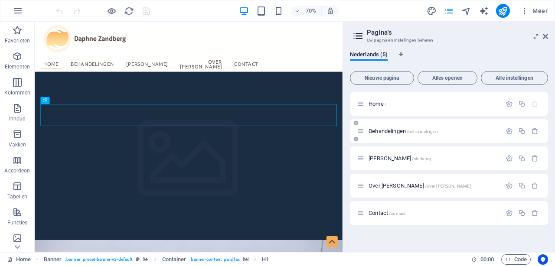 The width and height of the screenshot is (555, 266). What do you see at coordinates (311, 11) in the screenshot?
I see `h6: 70%` at bounding box center [311, 11].